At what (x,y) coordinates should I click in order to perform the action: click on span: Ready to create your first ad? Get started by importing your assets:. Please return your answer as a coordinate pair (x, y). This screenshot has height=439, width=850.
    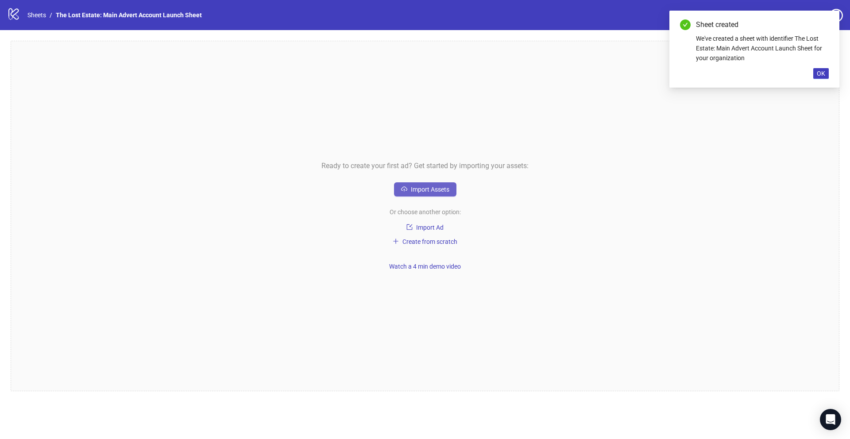
    Looking at the image, I should click on (425, 166).